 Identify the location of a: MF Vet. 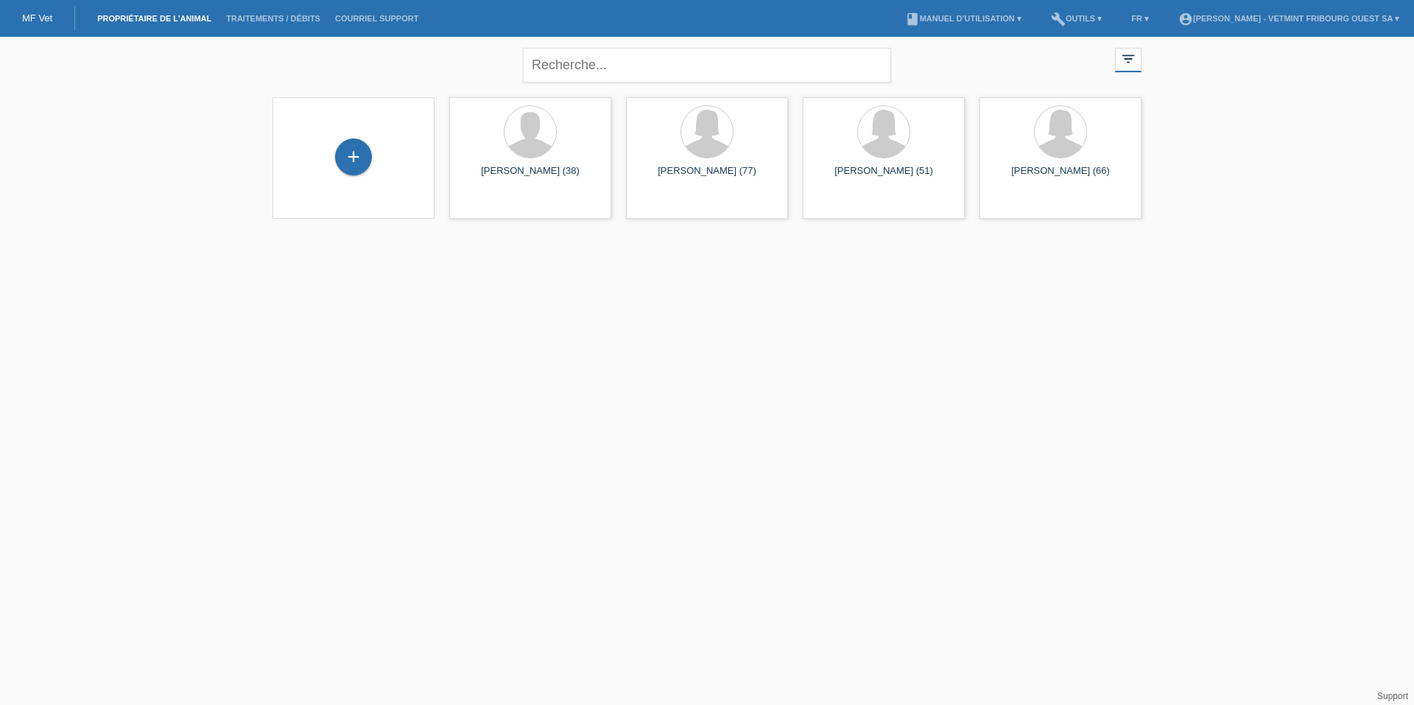
(37, 18).